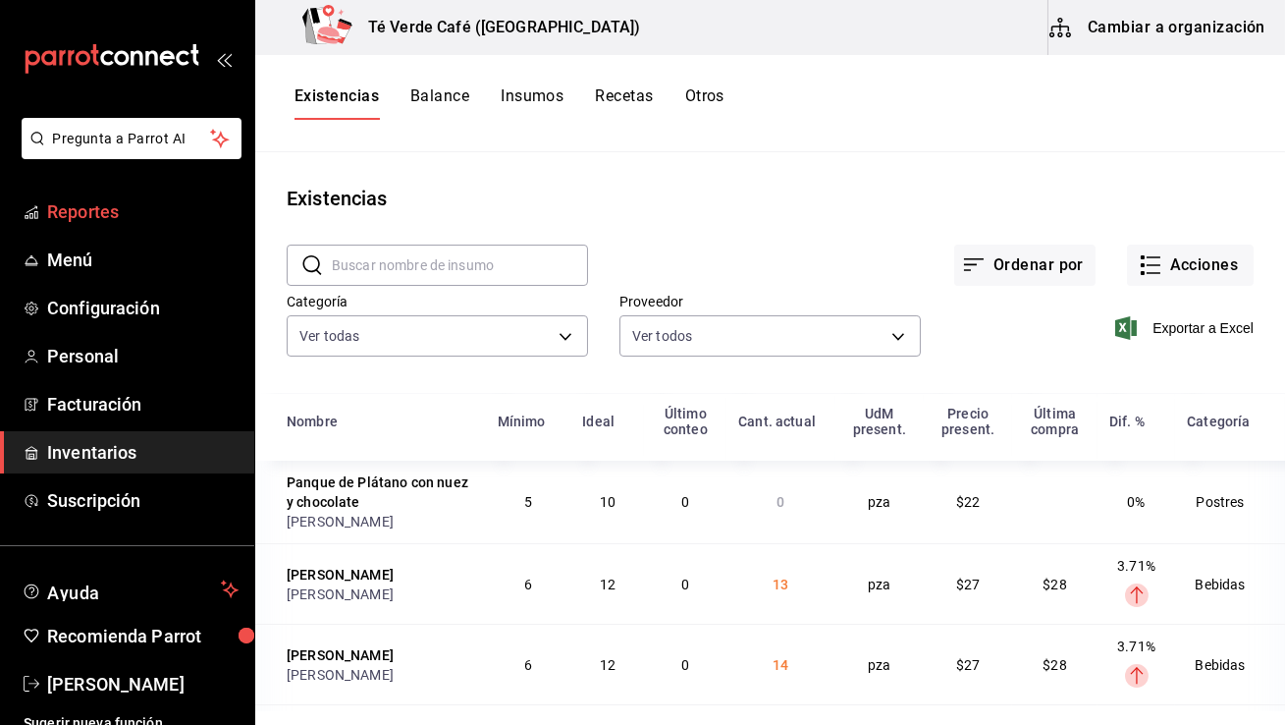 The image size is (1285, 725). What do you see at coordinates (142, 259) in the screenshot?
I see `span: Menú` at bounding box center [142, 259].